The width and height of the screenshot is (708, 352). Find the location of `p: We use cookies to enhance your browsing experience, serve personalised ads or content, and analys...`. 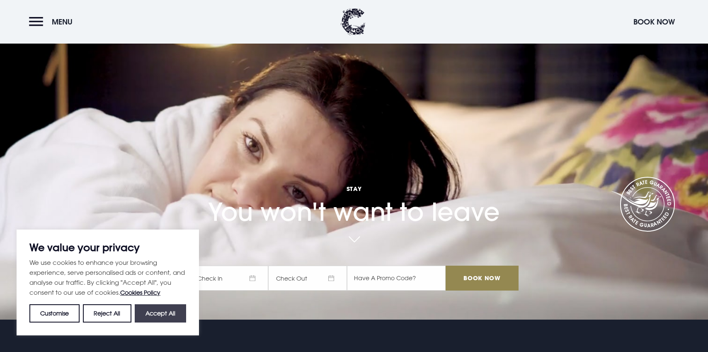

p: We use cookies to enhance your browsing experience, serve personalised ads or content, and analys... is located at coordinates (108, 277).